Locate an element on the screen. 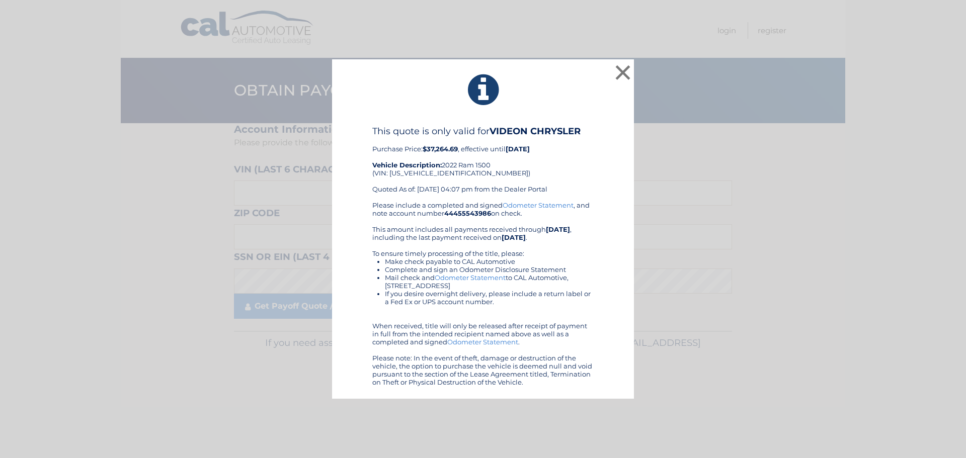 The image size is (966, 458). li: Make check payable to CAL Automotive is located at coordinates (489, 262).